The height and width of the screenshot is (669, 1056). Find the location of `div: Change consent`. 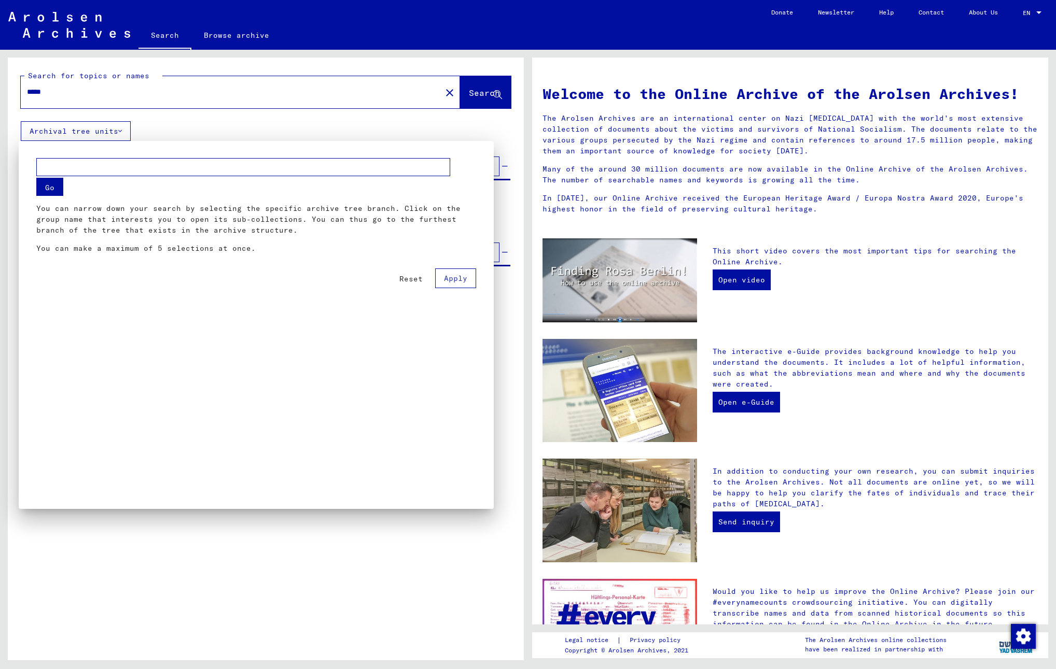

div: Change consent is located at coordinates (1022, 636).